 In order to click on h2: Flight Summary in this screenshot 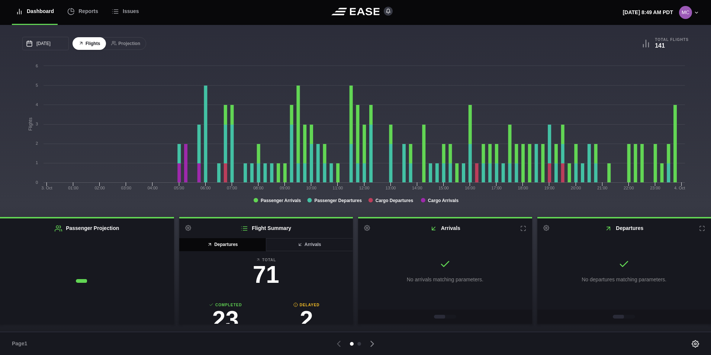, I will do `click(266, 228)`.